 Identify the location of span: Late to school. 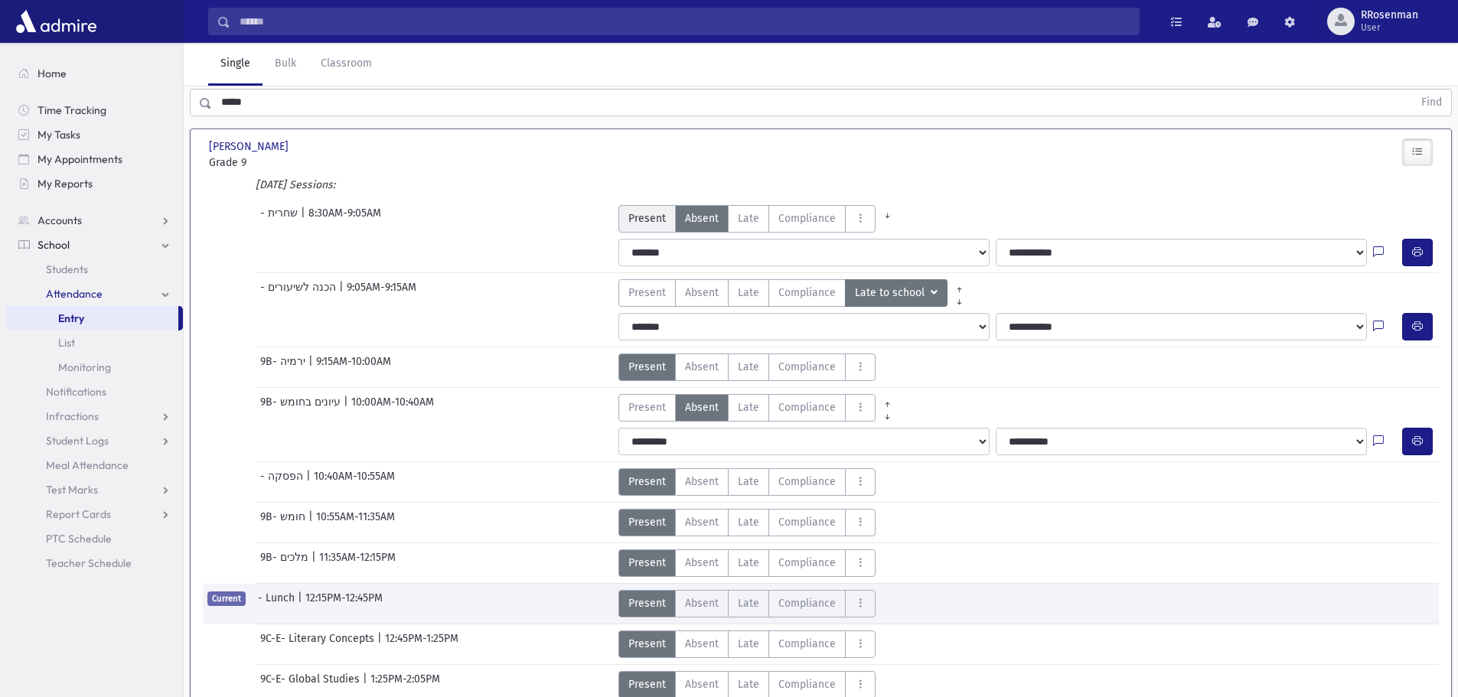
(891, 293).